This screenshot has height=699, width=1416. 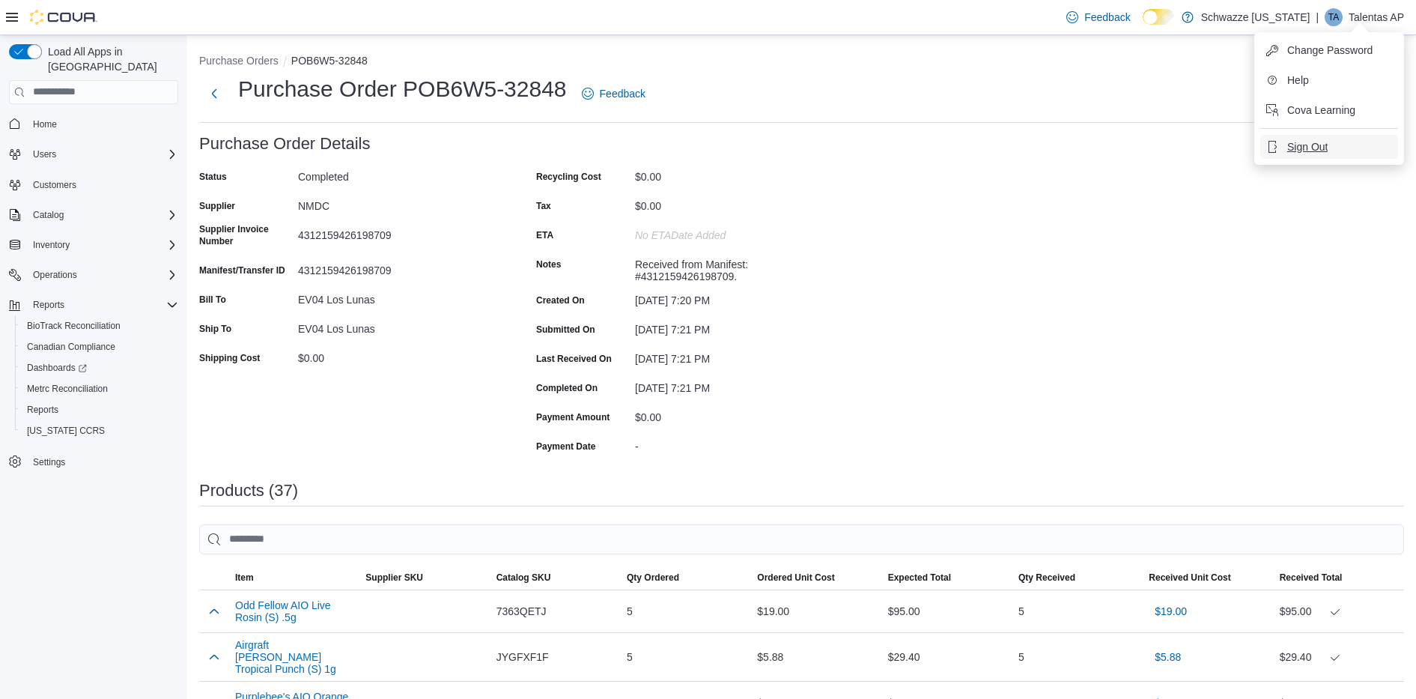 What do you see at coordinates (398, 267) in the screenshot?
I see `div: 4312159426198709` at bounding box center [398, 267].